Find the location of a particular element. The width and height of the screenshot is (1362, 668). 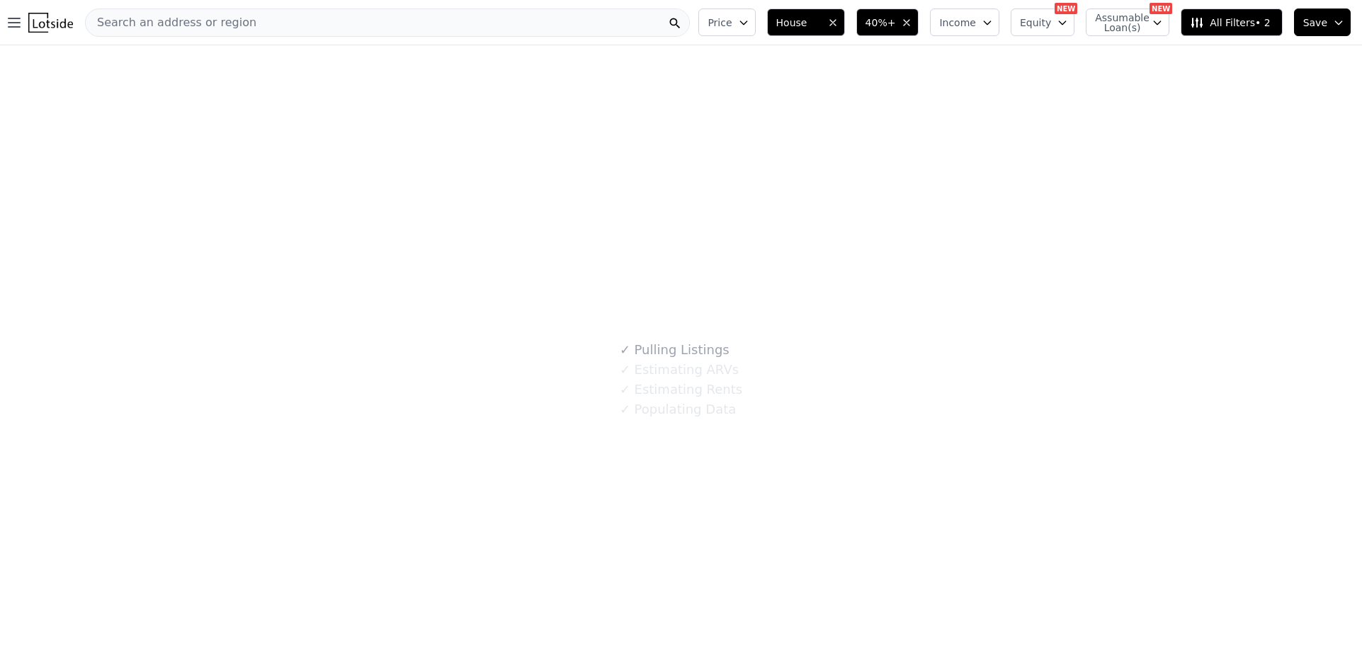

span: 40%+ is located at coordinates (880, 23).